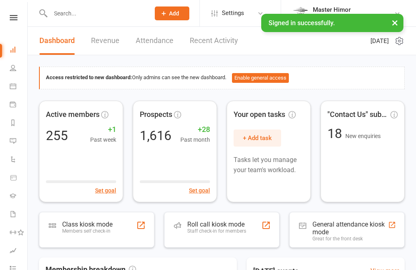 The width and height of the screenshot is (416, 270). I want to click on a: People, so click(19, 69).